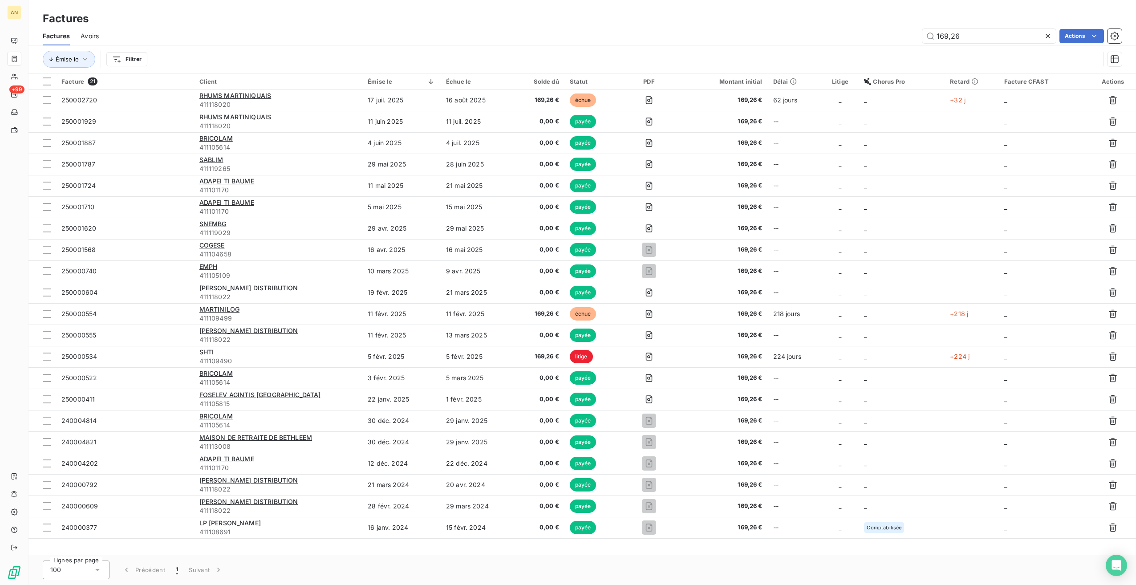 The image size is (1136, 585). I want to click on span: 411118020, so click(278, 105).